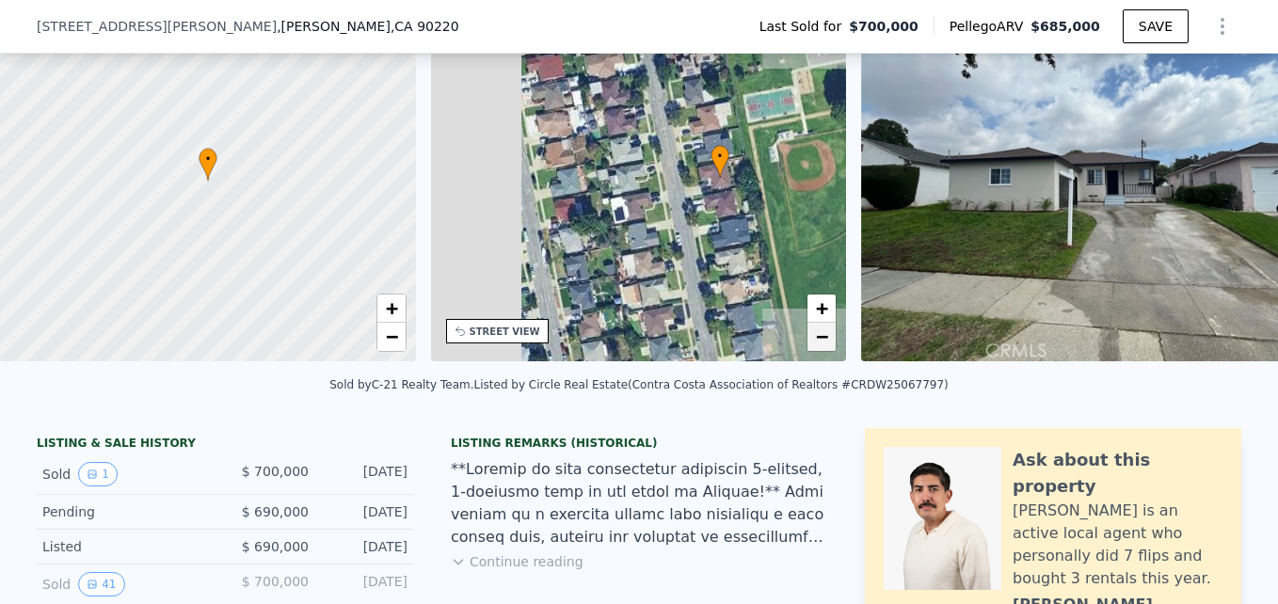 This screenshot has width=1278, height=604. What do you see at coordinates (401, 385) in the screenshot?
I see `div: Sold by C-21 Realty Team .` at bounding box center [401, 385].